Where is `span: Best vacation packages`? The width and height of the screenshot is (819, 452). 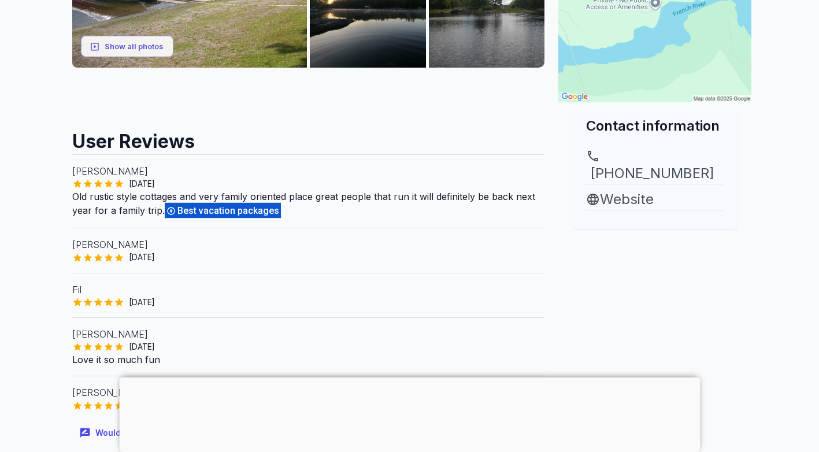
span: Best vacation packages is located at coordinates (230, 210).